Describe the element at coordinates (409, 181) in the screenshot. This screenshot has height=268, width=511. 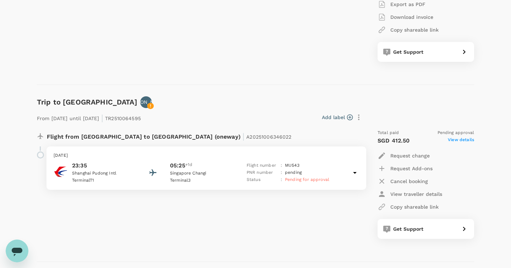
I see `p: Cancel booking` at that location.